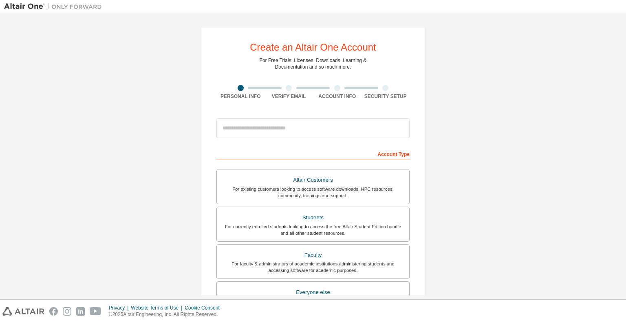 Image resolution: width=626 pixels, height=323 pixels. I want to click on div: Account Info, so click(337, 96).